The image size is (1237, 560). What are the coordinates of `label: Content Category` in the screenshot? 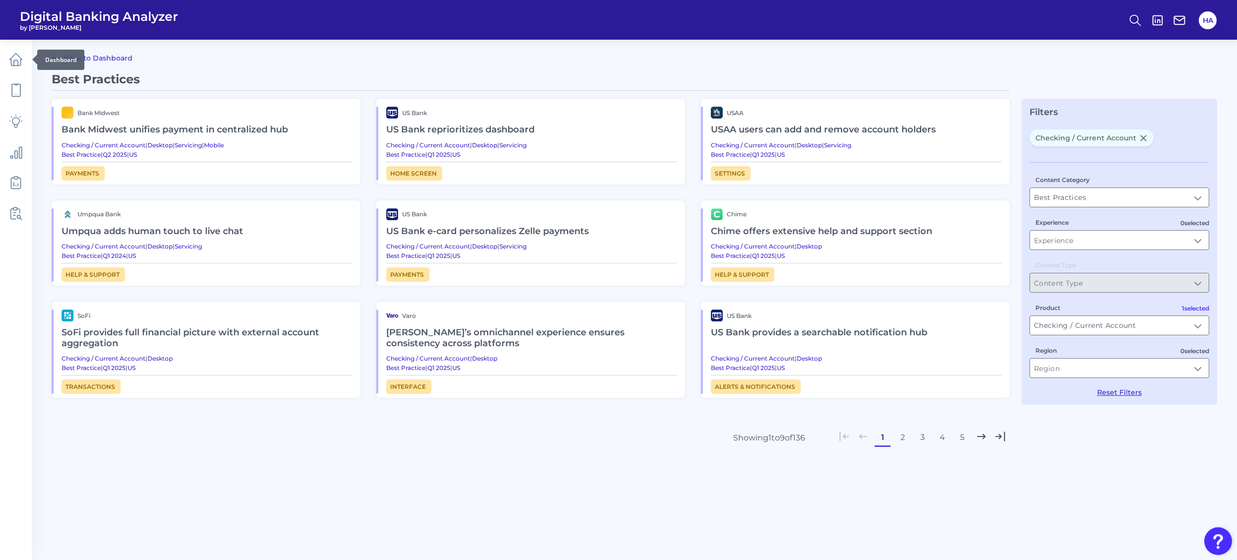 It's located at (1062, 180).